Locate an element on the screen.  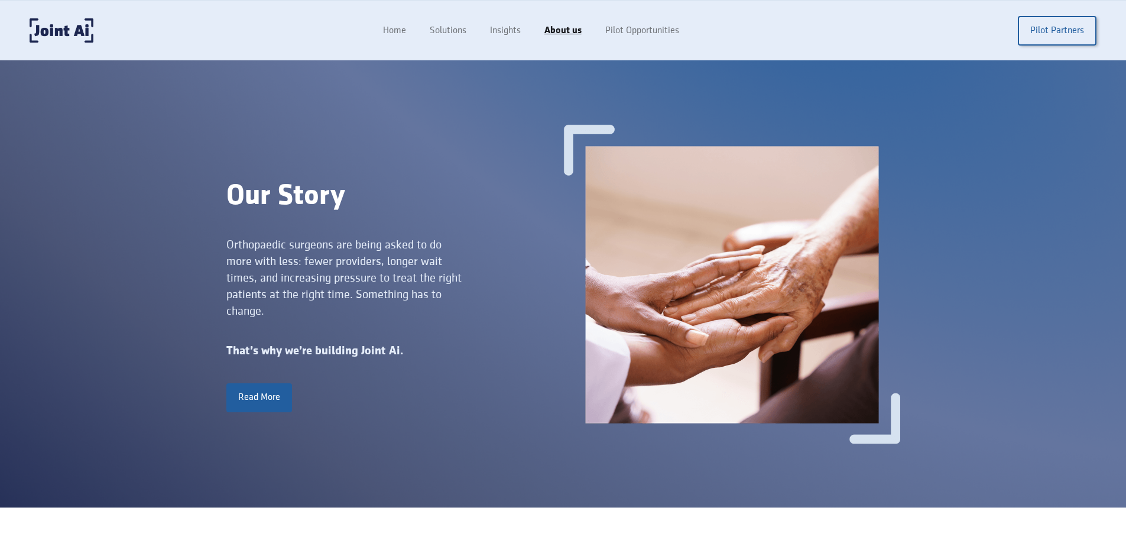
a: About us is located at coordinates (563, 31).